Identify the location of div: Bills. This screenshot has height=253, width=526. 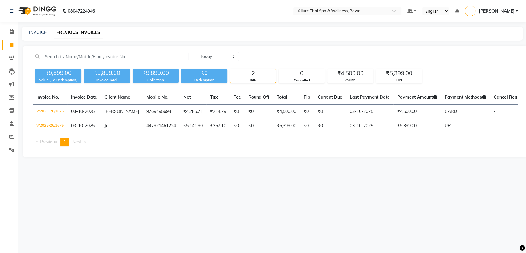
(253, 80).